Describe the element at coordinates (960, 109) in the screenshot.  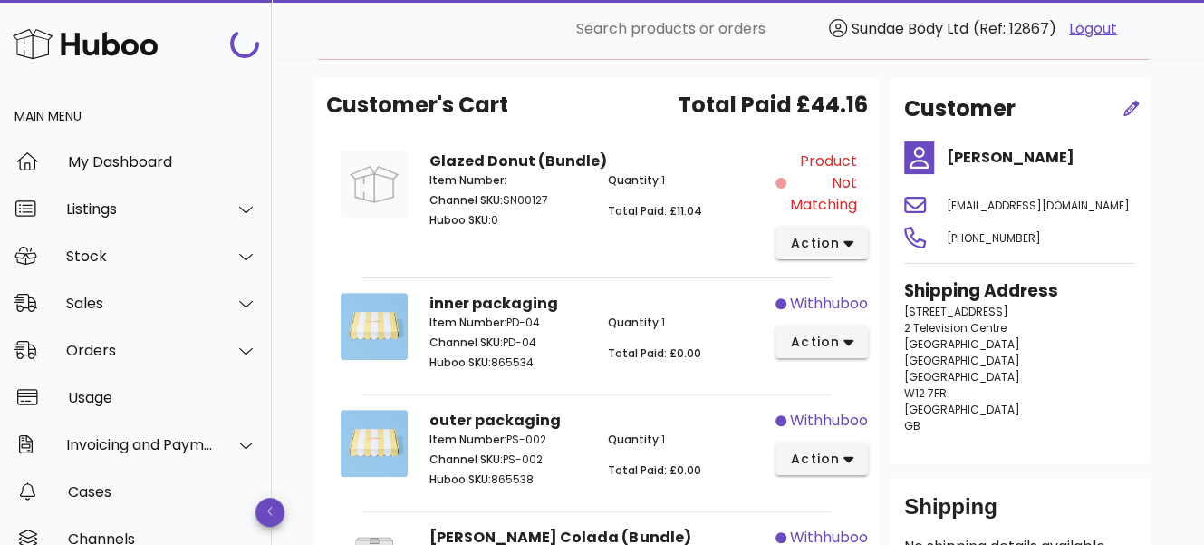
I see `h2: Customer` at that location.